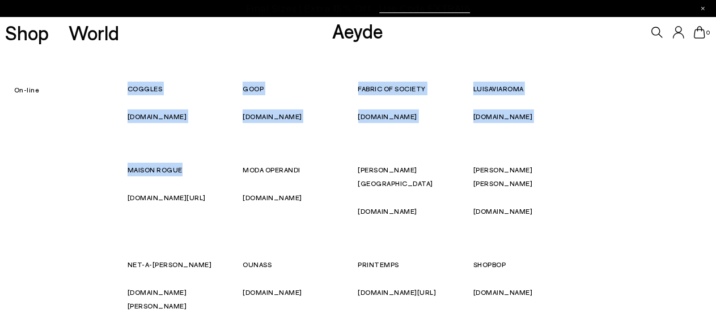  What do you see at coordinates (392, 88) in the screenshot?
I see `font: FABRIC OF SOCIETY` at bounding box center [392, 88].